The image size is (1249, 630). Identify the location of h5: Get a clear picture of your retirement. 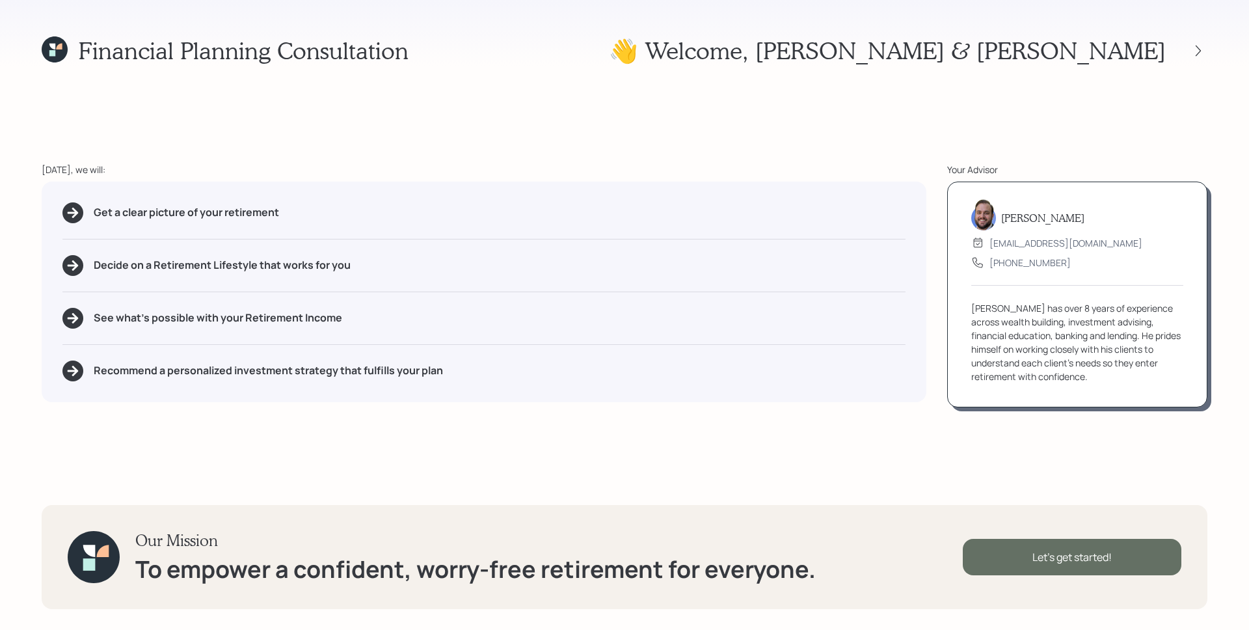
(186, 212).